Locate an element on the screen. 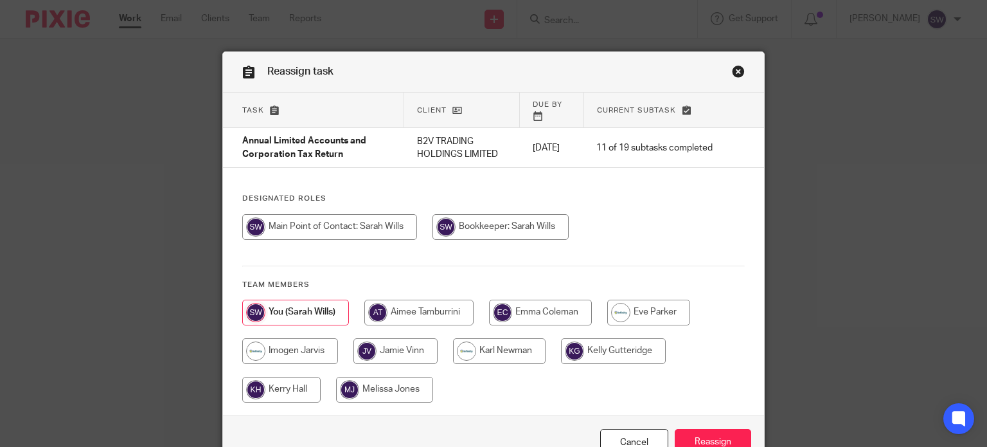 The height and width of the screenshot is (447, 987). a: Close this dialog window is located at coordinates (738, 73).